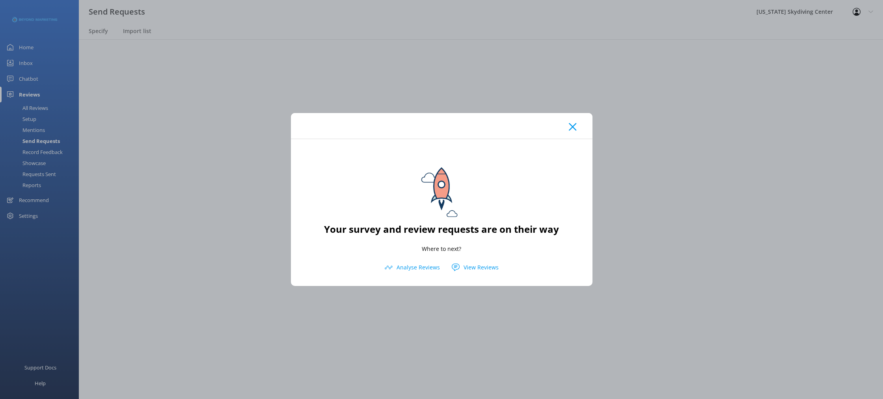 Image resolution: width=883 pixels, height=399 pixels. Describe the element at coordinates (573, 127) in the screenshot. I see `button: Close` at that location.